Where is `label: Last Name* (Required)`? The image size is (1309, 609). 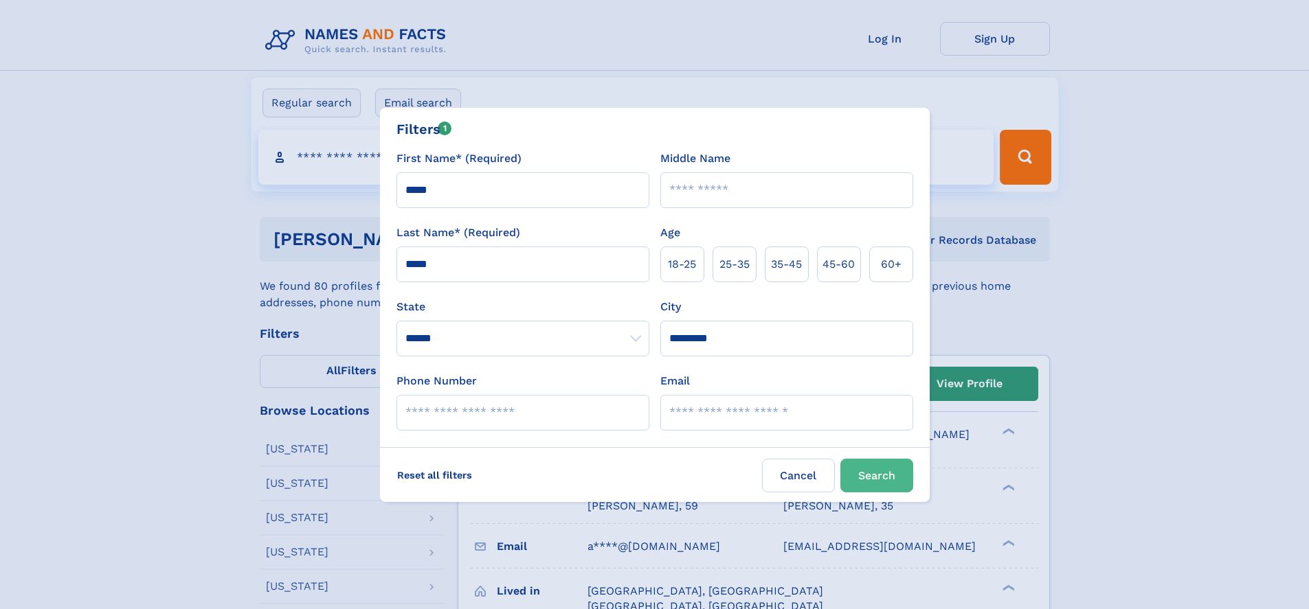
label: Last Name* (Required) is located at coordinates (458, 233).